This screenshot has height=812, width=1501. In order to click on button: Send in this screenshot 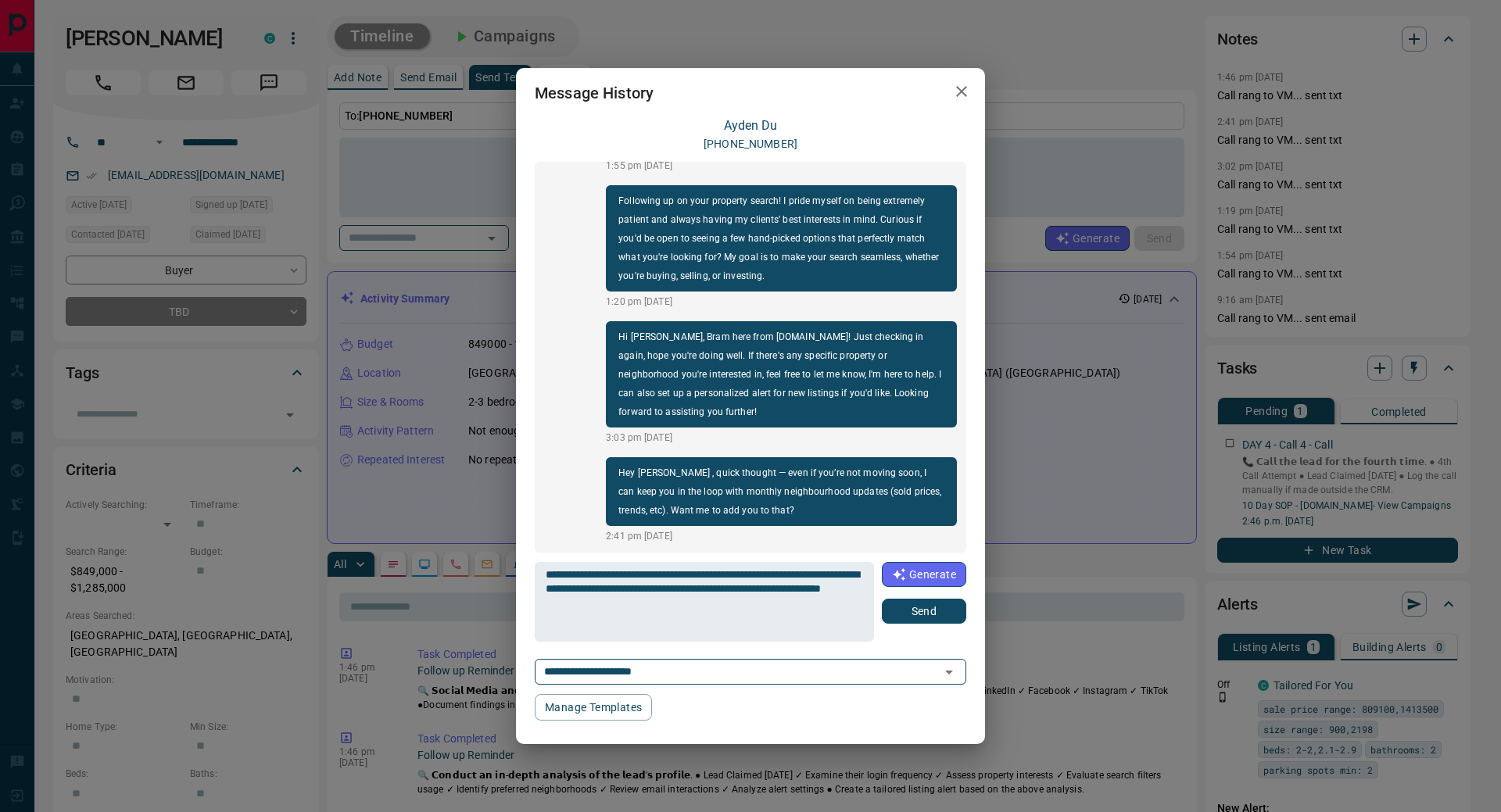, I will do `click(923, 610)`.